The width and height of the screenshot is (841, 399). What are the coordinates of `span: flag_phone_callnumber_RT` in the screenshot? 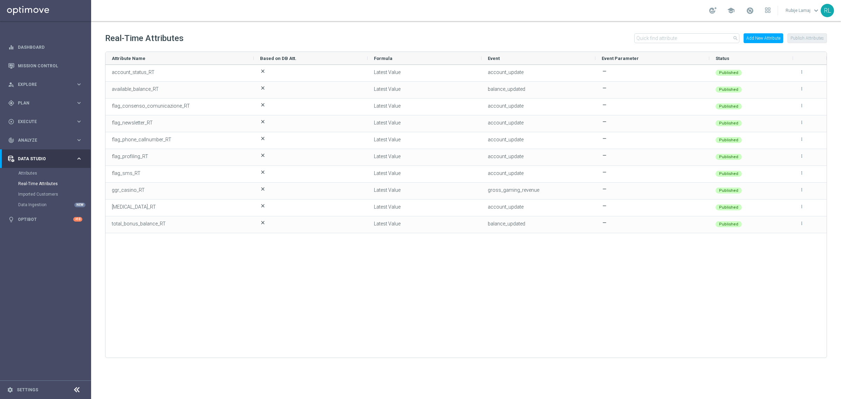 It's located at (142, 139).